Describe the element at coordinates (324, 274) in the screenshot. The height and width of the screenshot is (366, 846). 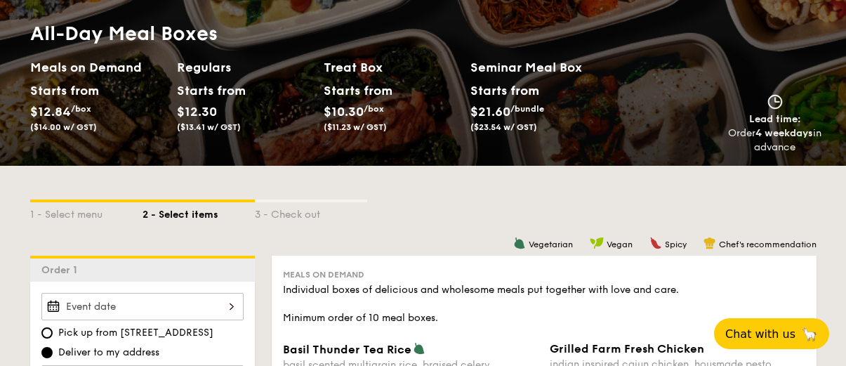
I see `span: Meals on Demand` at that location.